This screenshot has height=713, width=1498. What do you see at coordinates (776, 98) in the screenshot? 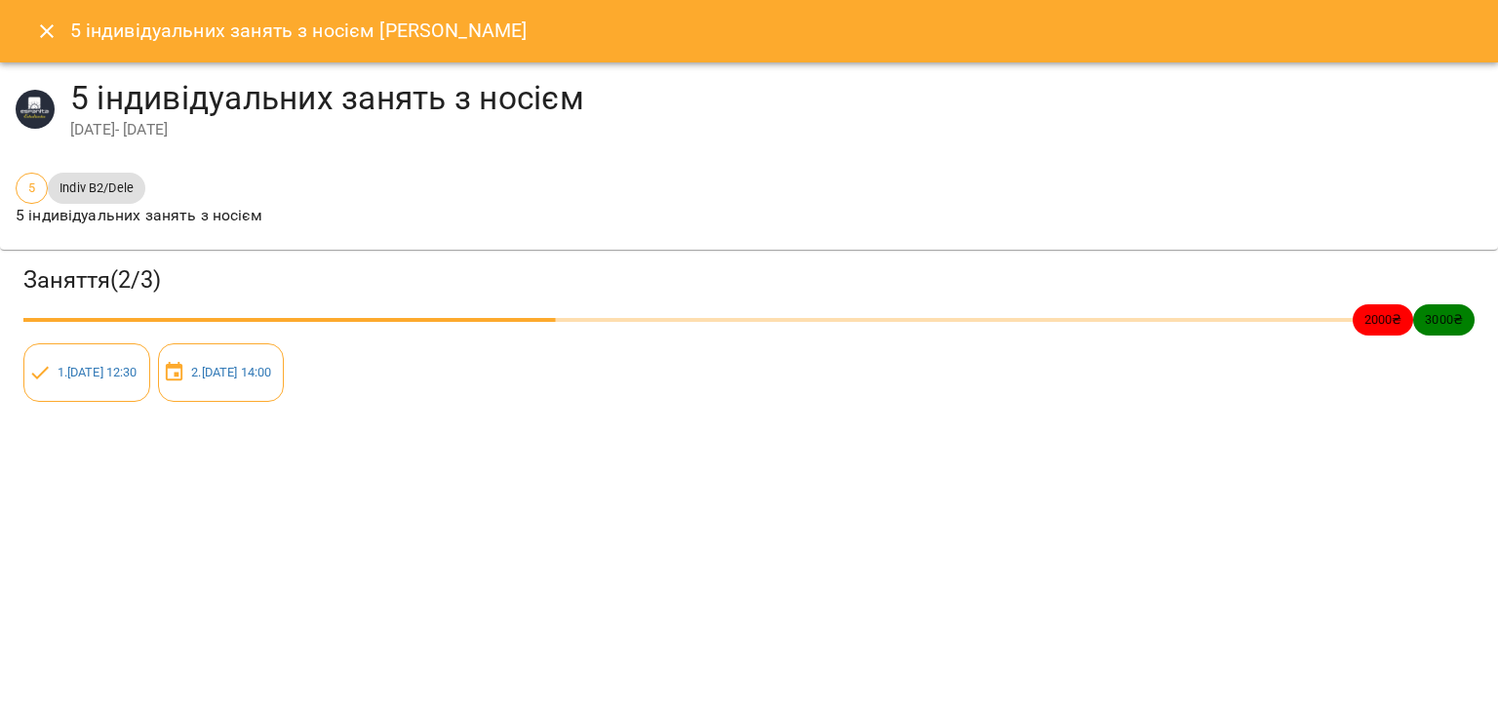
I see `h4: 5 індивідуальних занять з носієм` at bounding box center [776, 98].